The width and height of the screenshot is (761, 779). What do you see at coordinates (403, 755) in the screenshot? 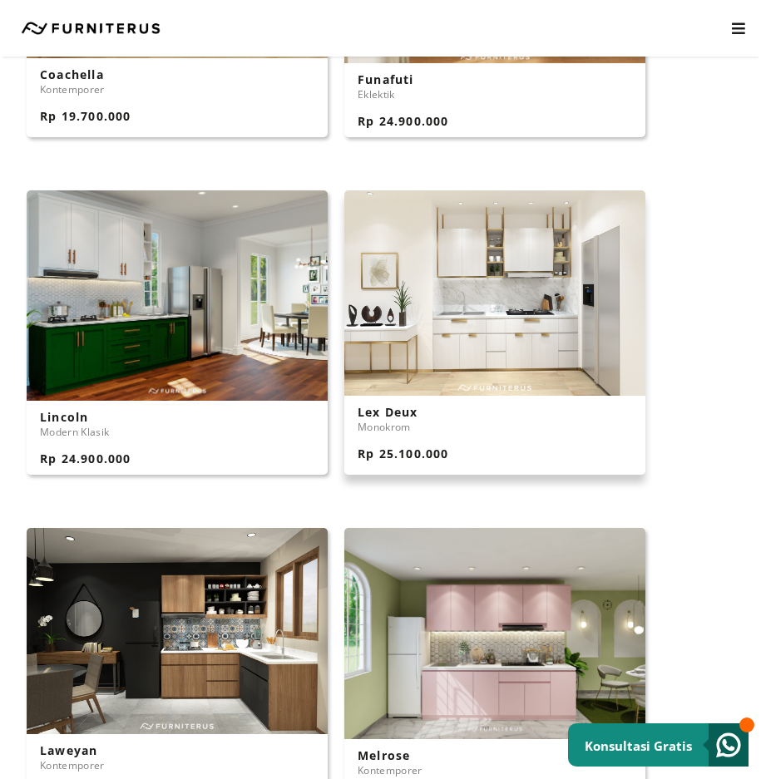
I see `h3: Melrose` at bounding box center [403, 755].